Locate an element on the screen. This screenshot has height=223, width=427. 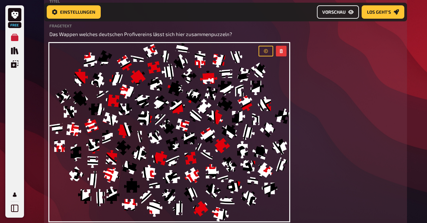
span: Einstellungen is located at coordinates (78, 12).